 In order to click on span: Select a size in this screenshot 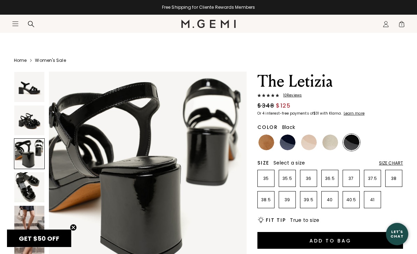, I will do `click(289, 163)`.